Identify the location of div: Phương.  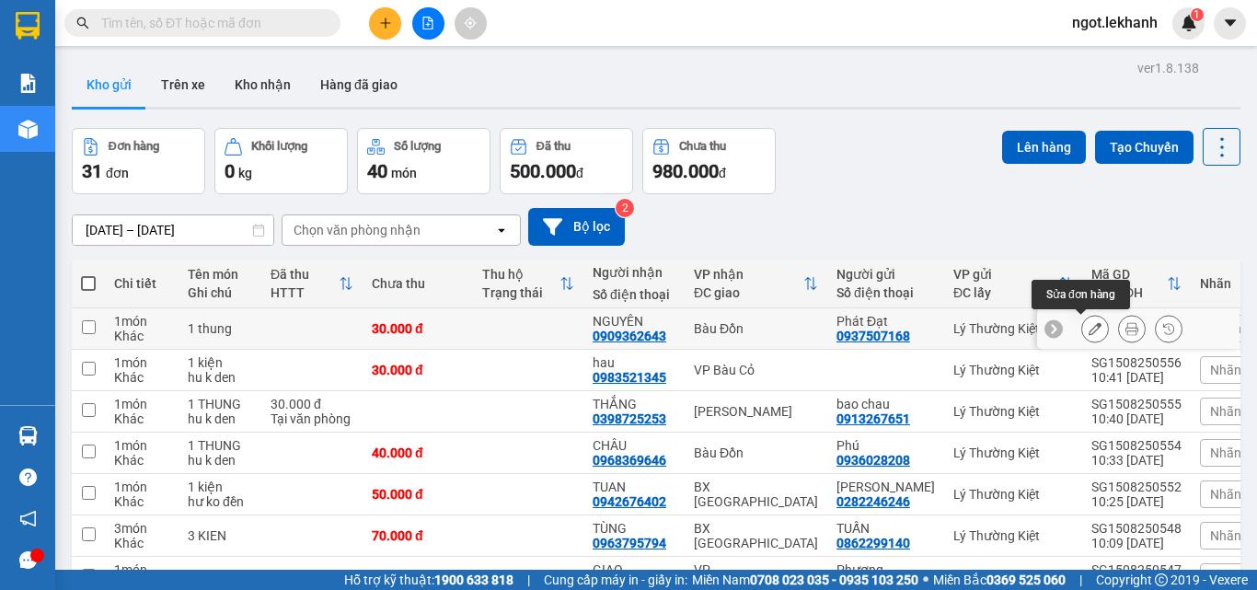
(885, 570).